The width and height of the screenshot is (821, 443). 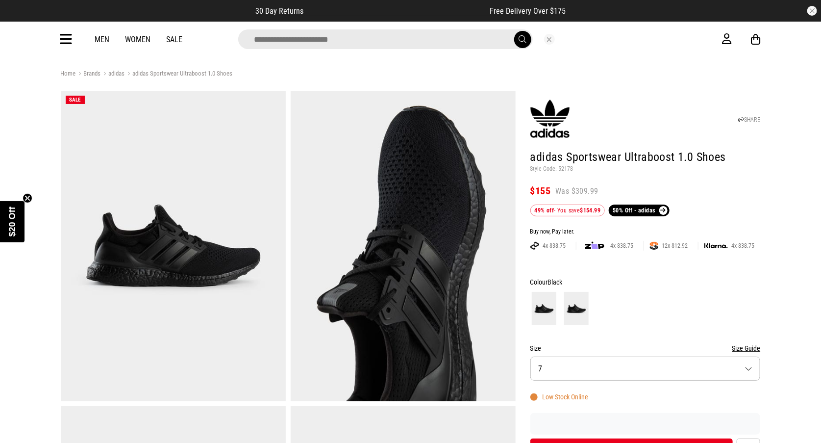 I want to click on div: Low Stock Online, so click(x=560, y=397).